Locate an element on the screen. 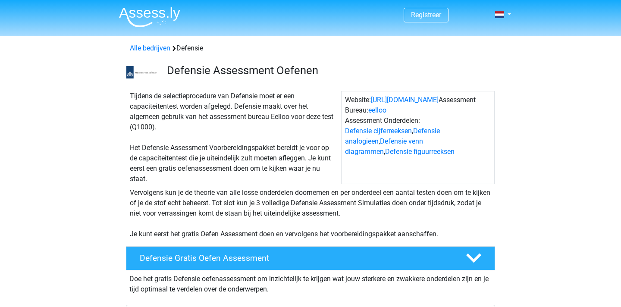 The width and height of the screenshot is (621, 307). a: Alle bedrijven is located at coordinates (150, 48).